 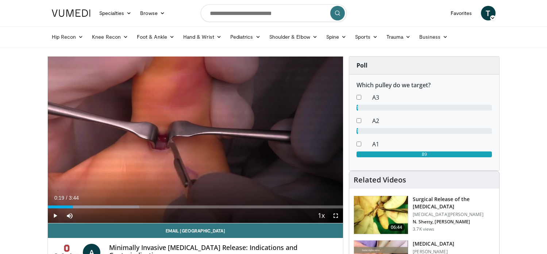 What do you see at coordinates (321, 216) in the screenshot?
I see `button: Playback Rate` at bounding box center [321, 216].